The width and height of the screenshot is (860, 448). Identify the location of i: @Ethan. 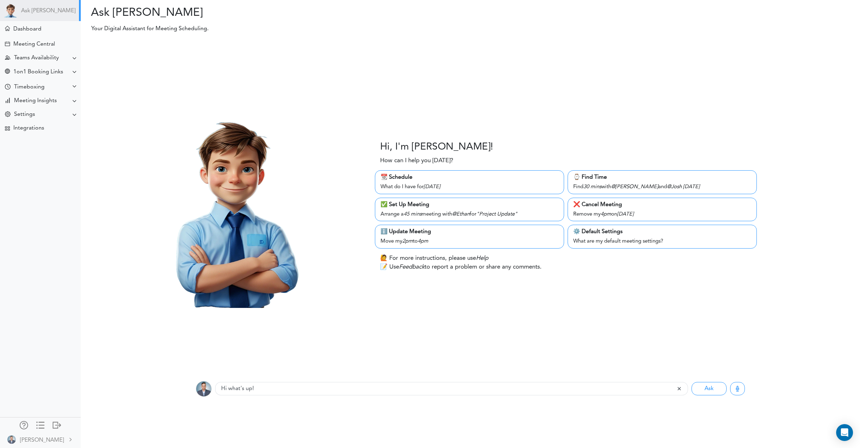
(461, 214).